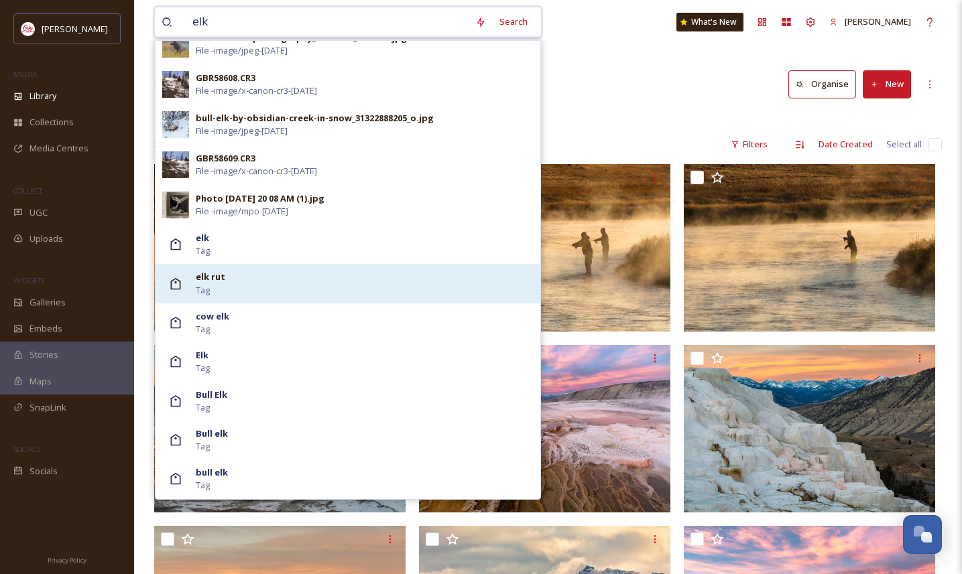  What do you see at coordinates (176, 125) in the screenshot?
I see `img: 9G09ukj0ESYAAAAAAAAm2gbull-elk-by-obsidian-creek-in-snow_31322888205_o.jpg` at bounding box center [176, 125].